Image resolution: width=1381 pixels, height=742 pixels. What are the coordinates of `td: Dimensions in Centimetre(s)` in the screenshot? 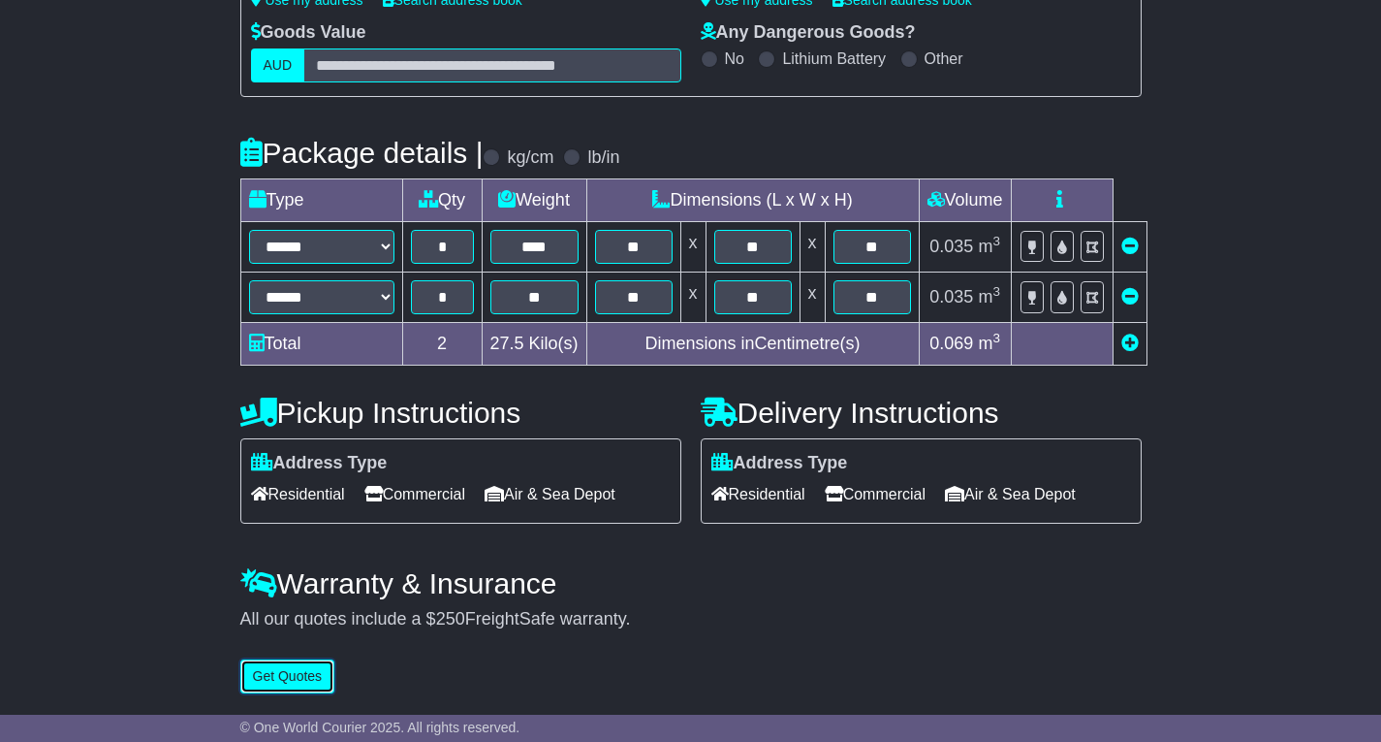 It's located at (752, 344).